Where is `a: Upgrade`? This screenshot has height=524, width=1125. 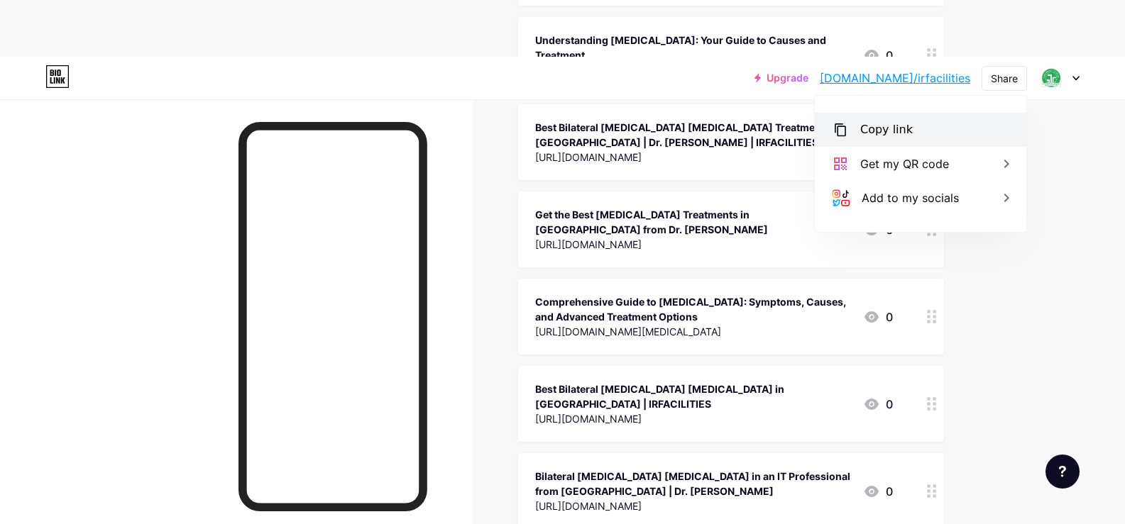
a: Upgrade is located at coordinates (781, 78).